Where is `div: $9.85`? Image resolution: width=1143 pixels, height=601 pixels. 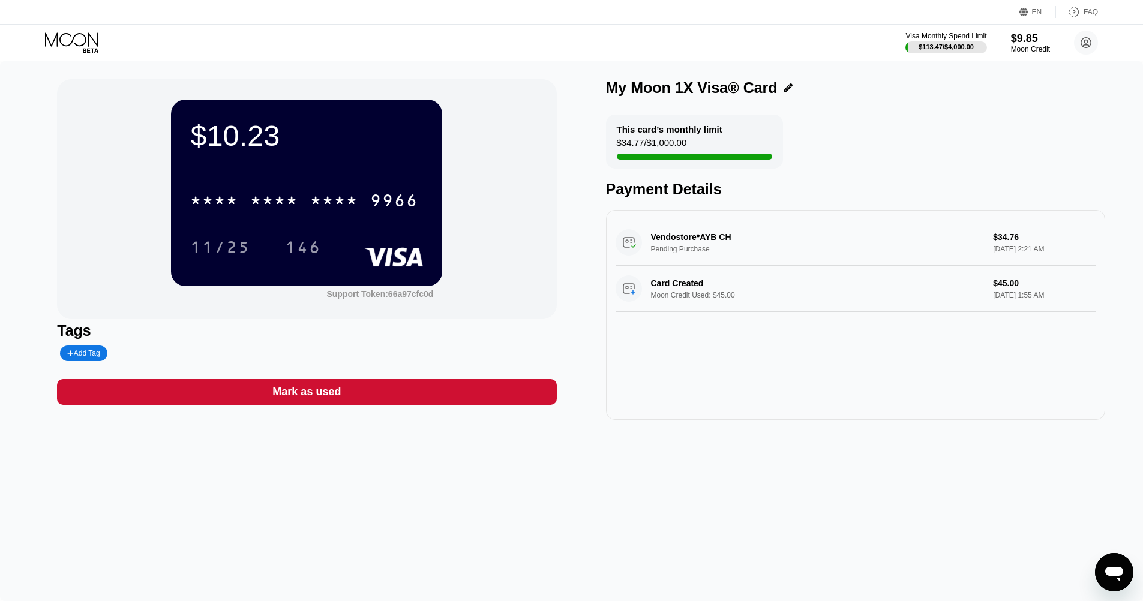
div: $9.85 is located at coordinates (1031, 38).